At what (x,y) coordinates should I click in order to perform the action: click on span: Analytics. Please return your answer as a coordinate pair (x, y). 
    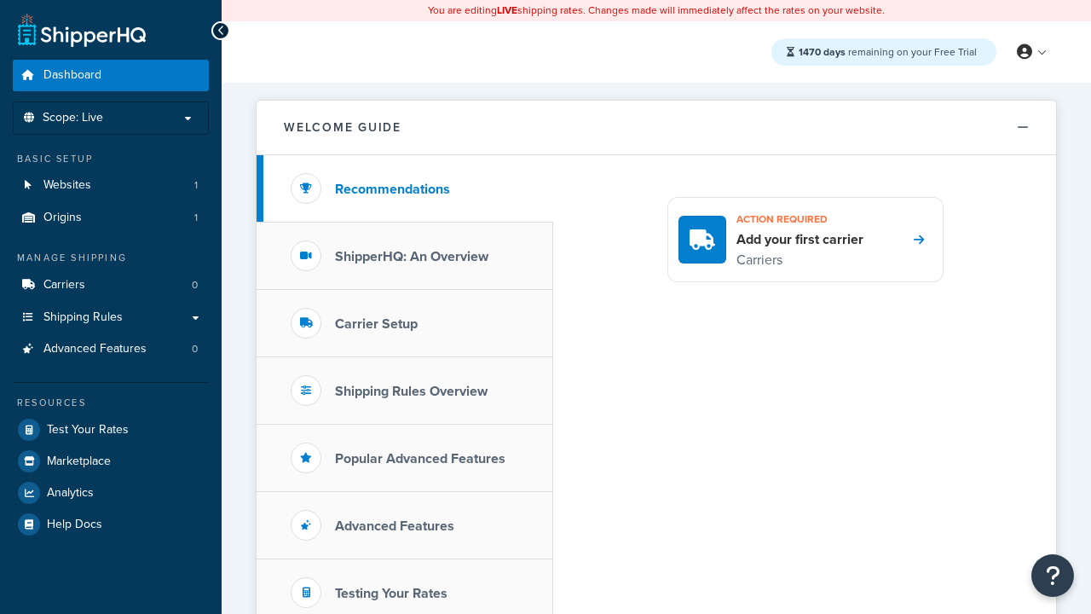
    Looking at the image, I should click on (70, 493).